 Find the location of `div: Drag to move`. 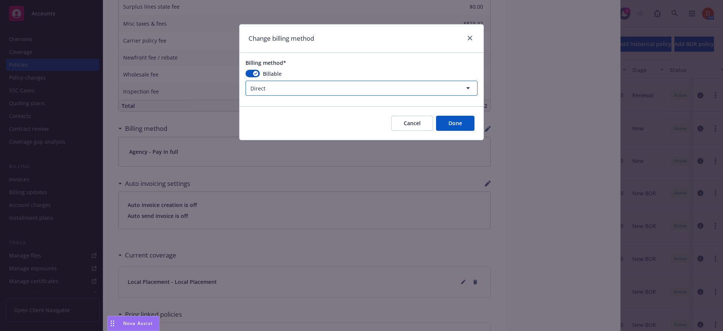

div: Drag to move is located at coordinates (112, 323).